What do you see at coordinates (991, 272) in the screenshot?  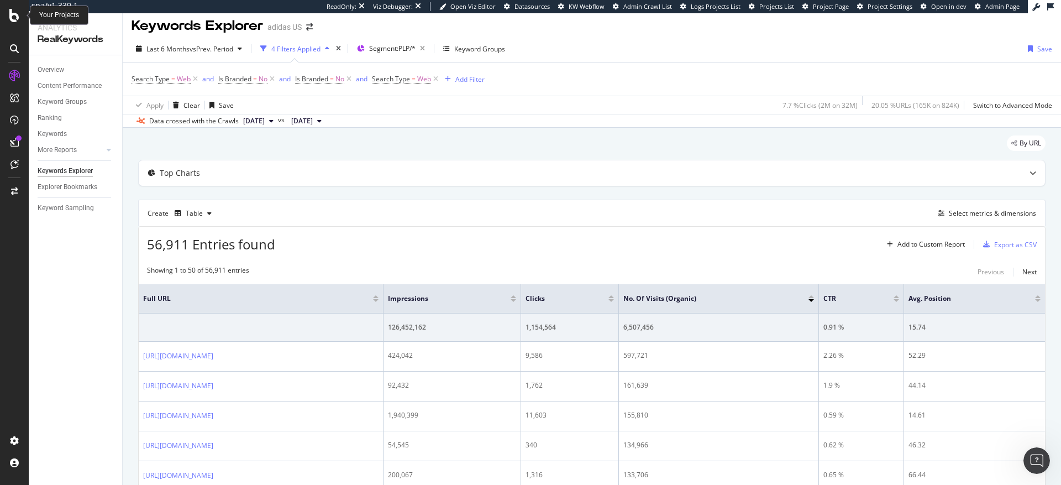 I see `button: Previous` at bounding box center [991, 272].